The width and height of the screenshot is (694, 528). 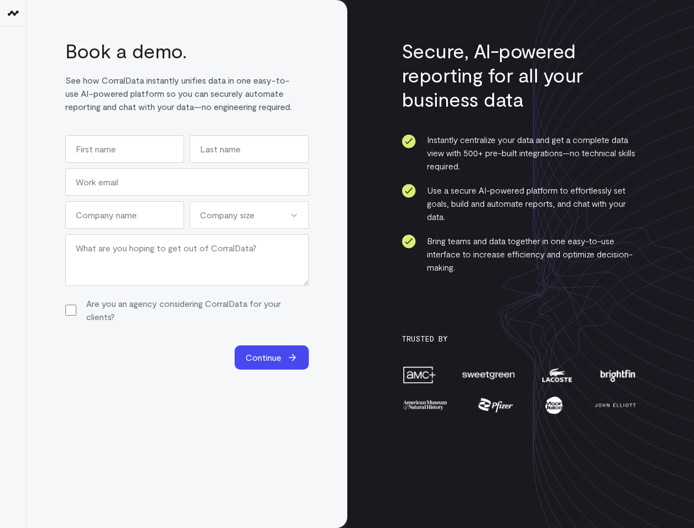 I want to click on button: Continue, so click(x=272, y=357).